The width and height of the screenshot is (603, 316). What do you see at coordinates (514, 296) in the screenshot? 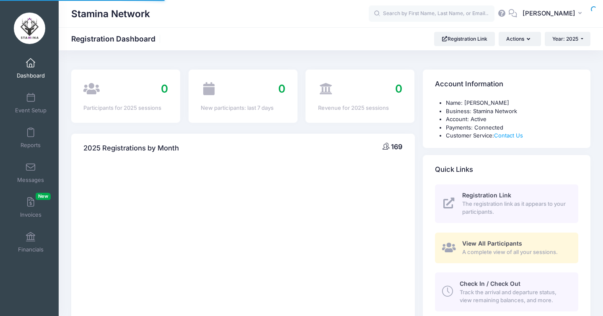
I see `span: Track the arrival and departure status, view remaining balances, and more.` at bounding box center [514, 296].